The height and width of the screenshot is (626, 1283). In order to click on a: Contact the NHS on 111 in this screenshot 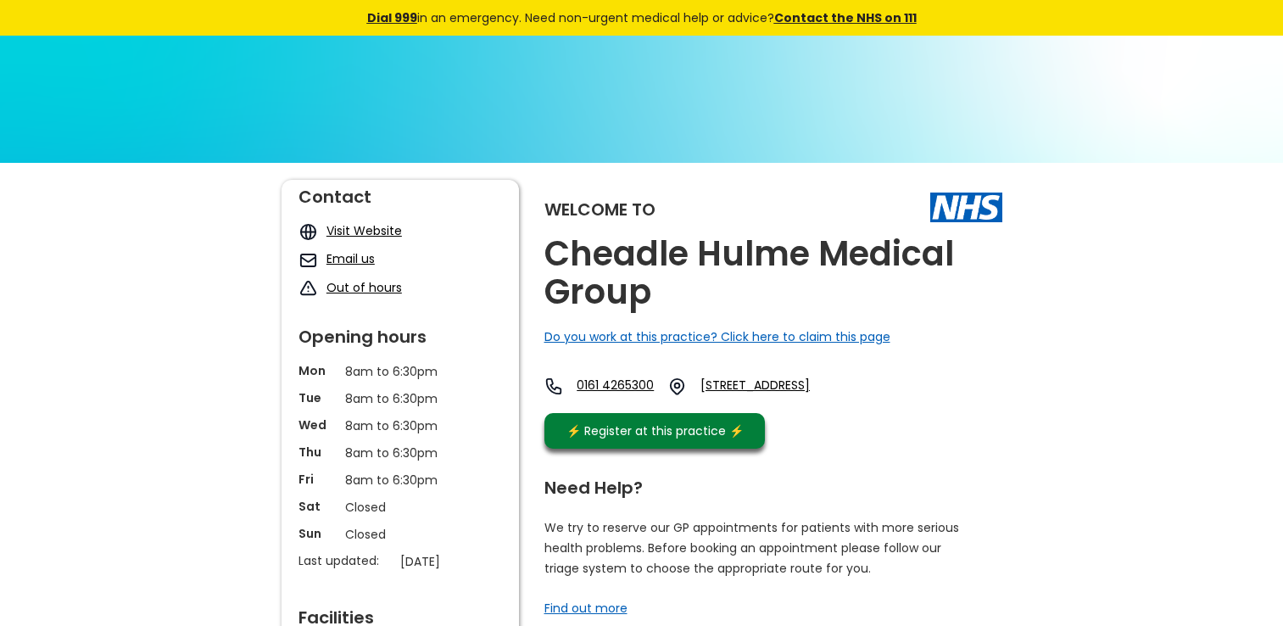, I will do `click(846, 18)`.